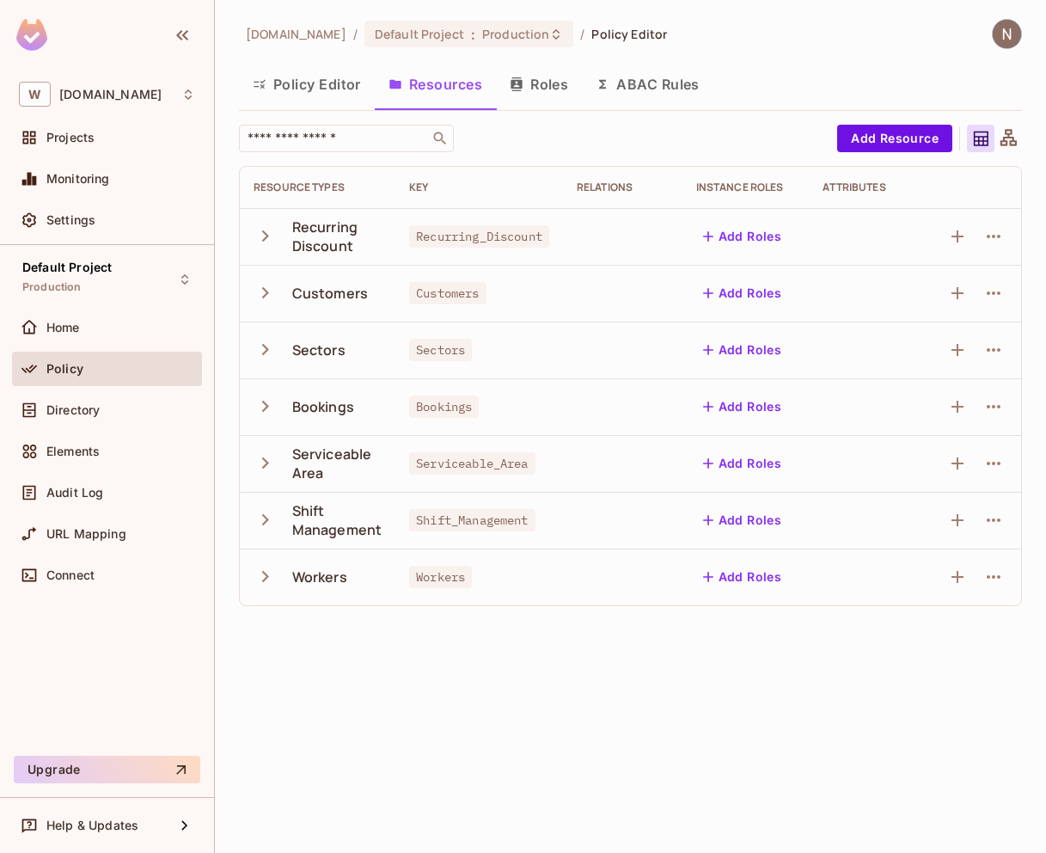 The image size is (1046, 853). Describe the element at coordinates (869, 187) in the screenshot. I see `div: Attributes` at that location.